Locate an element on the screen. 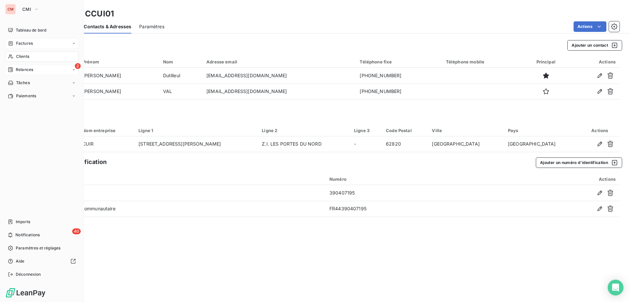 Image resolution: width=630 pixels, height=302 pixels. div: Principal is located at coordinates (546, 62).